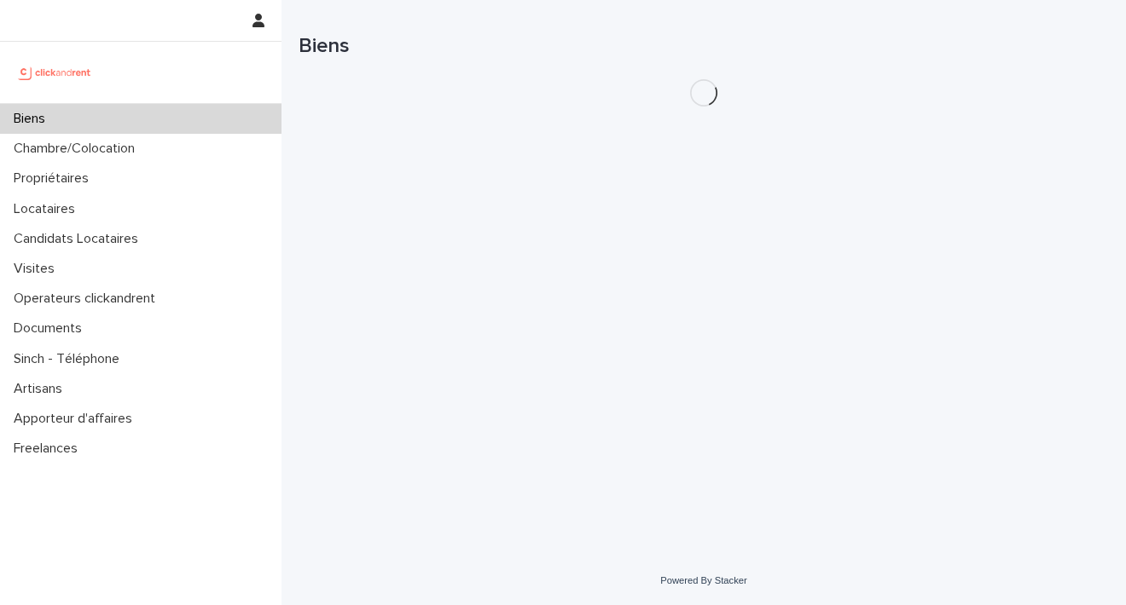 The image size is (1126, 605). Describe the element at coordinates (76, 419) in the screenshot. I see `p: Apporteur d'affaires` at that location.